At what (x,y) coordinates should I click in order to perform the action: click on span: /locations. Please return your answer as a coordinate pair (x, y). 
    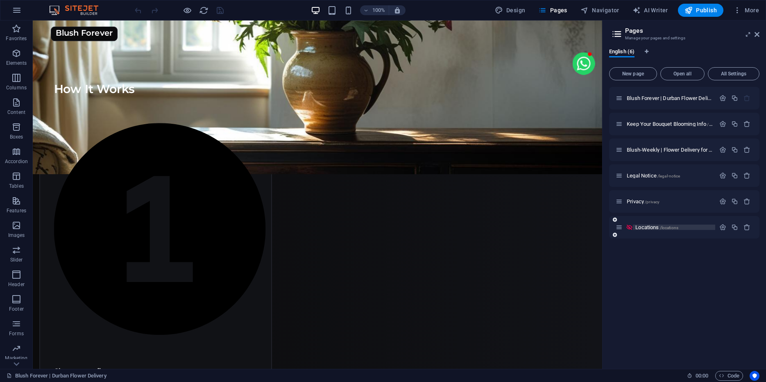
    Looking at the image, I should click on (669, 227).